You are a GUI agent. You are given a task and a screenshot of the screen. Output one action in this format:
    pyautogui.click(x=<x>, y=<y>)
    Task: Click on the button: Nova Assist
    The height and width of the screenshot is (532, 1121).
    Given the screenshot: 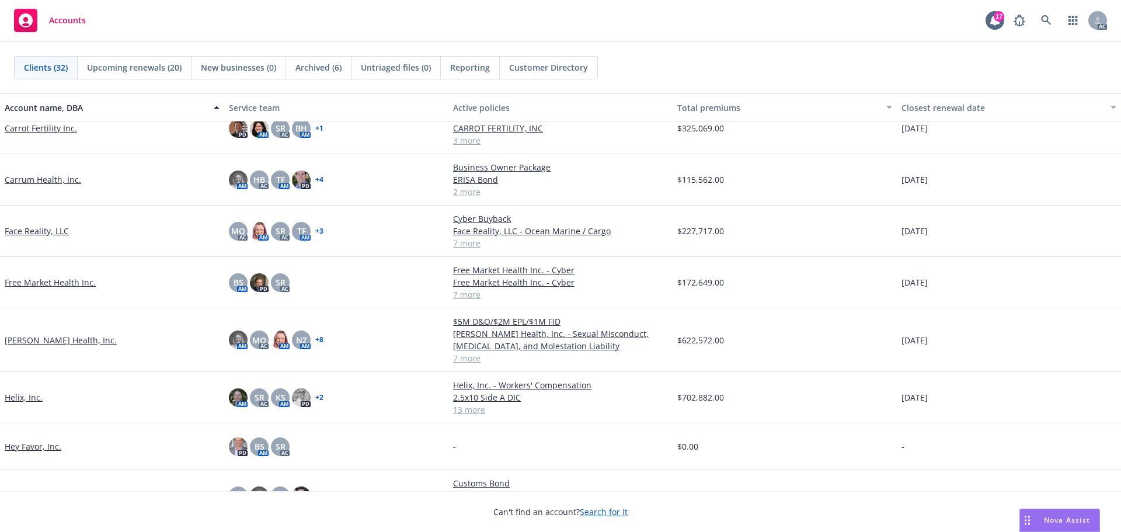 What is the action you would take?
    pyautogui.click(x=1060, y=520)
    